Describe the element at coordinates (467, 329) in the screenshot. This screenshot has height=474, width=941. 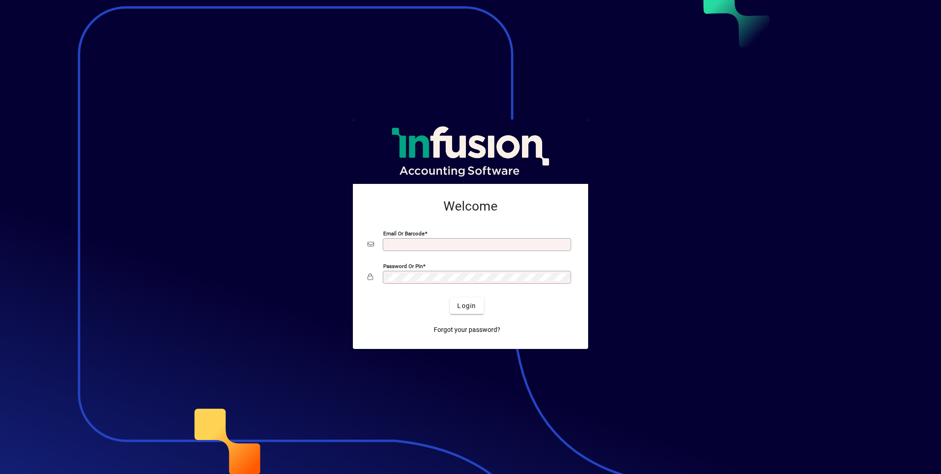
I see `span: Forgot your password?` at that location.